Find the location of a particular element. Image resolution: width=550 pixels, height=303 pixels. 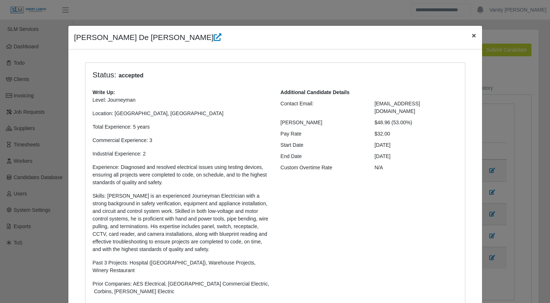

div: $48.96 (53.00%) is located at coordinates (416, 122).